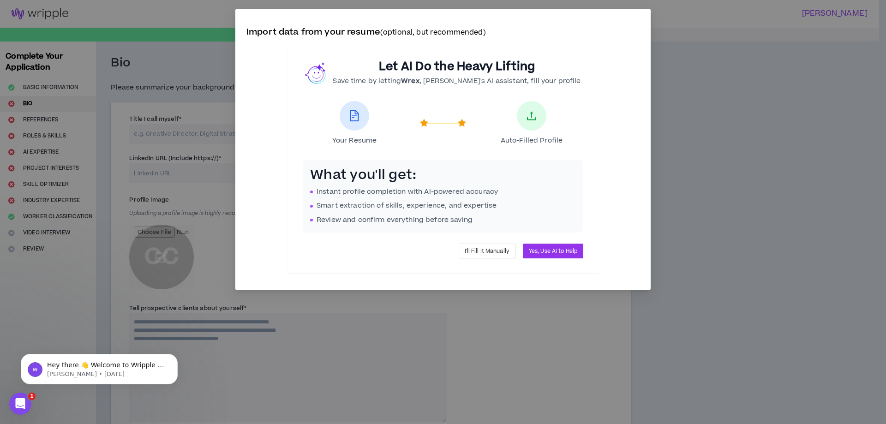 Image resolution: width=886 pixels, height=424 pixels. What do you see at coordinates (443, 192) in the screenshot?
I see `li: Instant profile completion with AI-powered accuracy` at bounding box center [443, 192].